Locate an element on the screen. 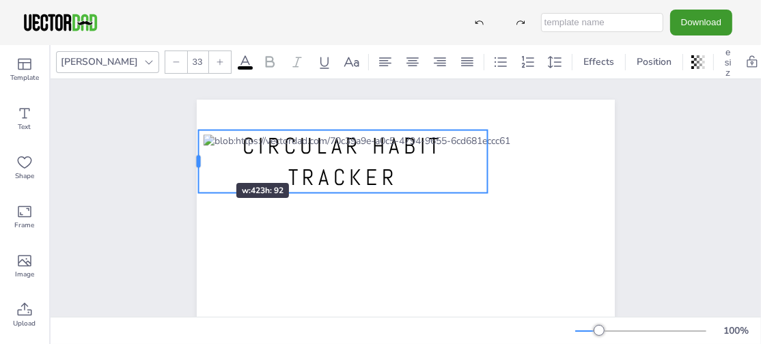  button: Download is located at coordinates (701, 22).